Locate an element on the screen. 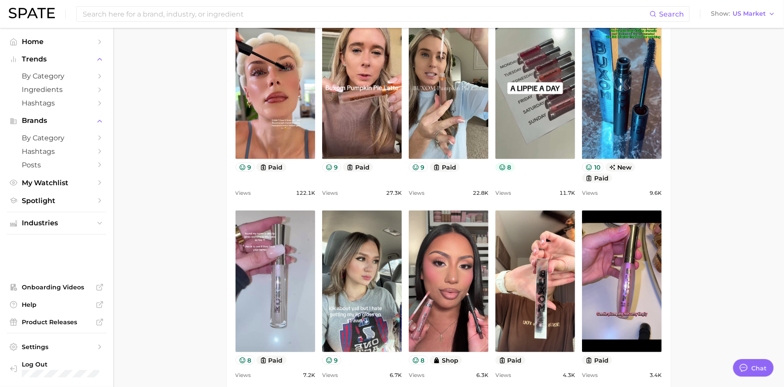 The image size is (784, 387). span: 4.3k is located at coordinates (569, 375).